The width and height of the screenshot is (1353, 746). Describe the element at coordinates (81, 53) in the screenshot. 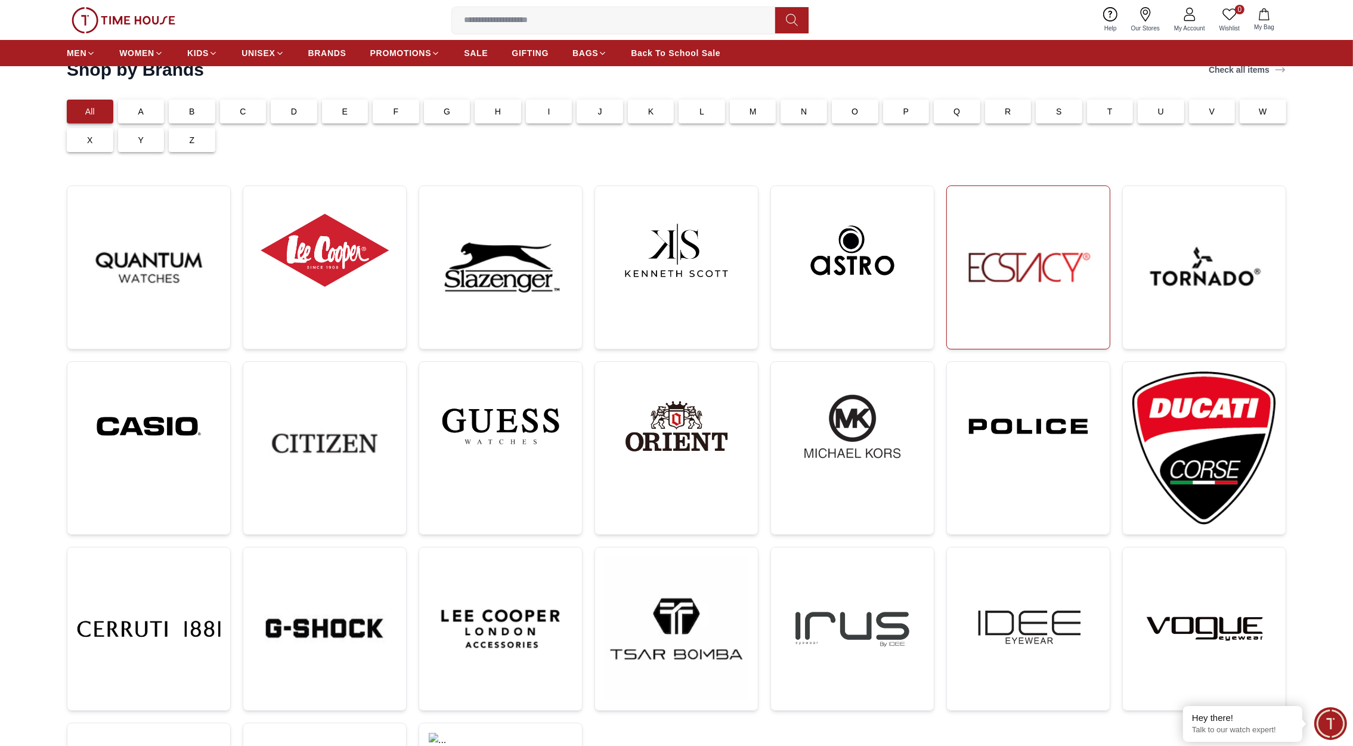

I see `a: MEN` at that location.